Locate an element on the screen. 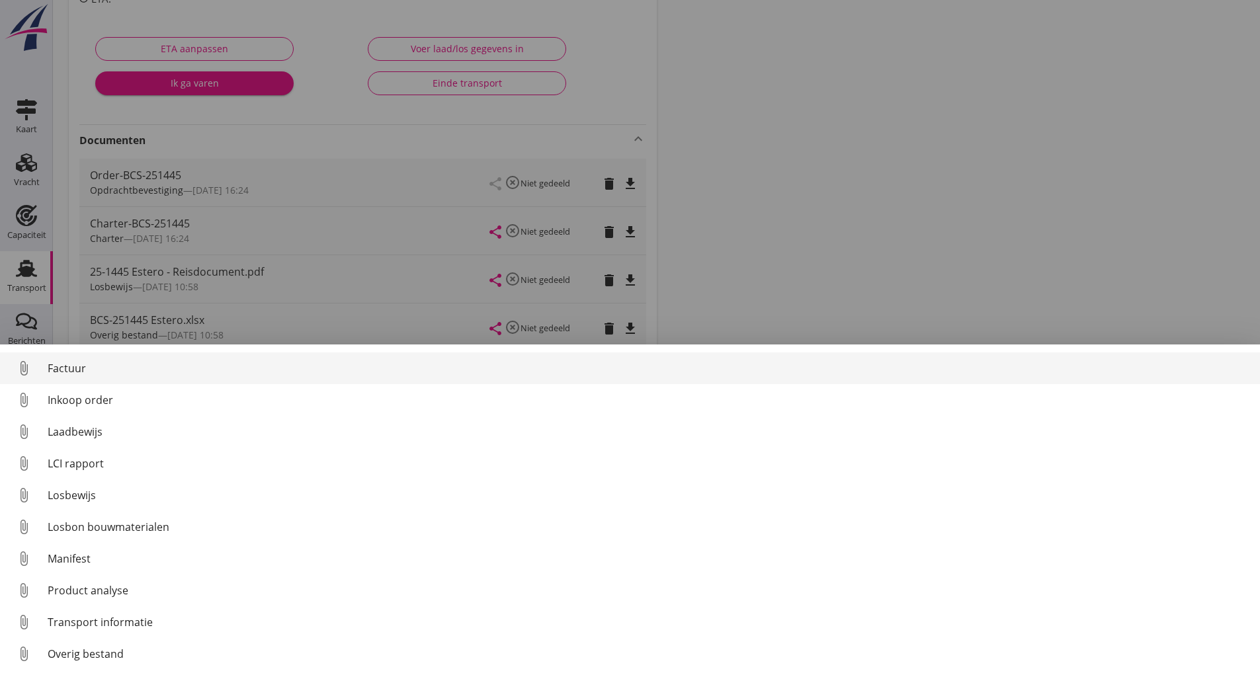  div: Manifest is located at coordinates (648, 559).